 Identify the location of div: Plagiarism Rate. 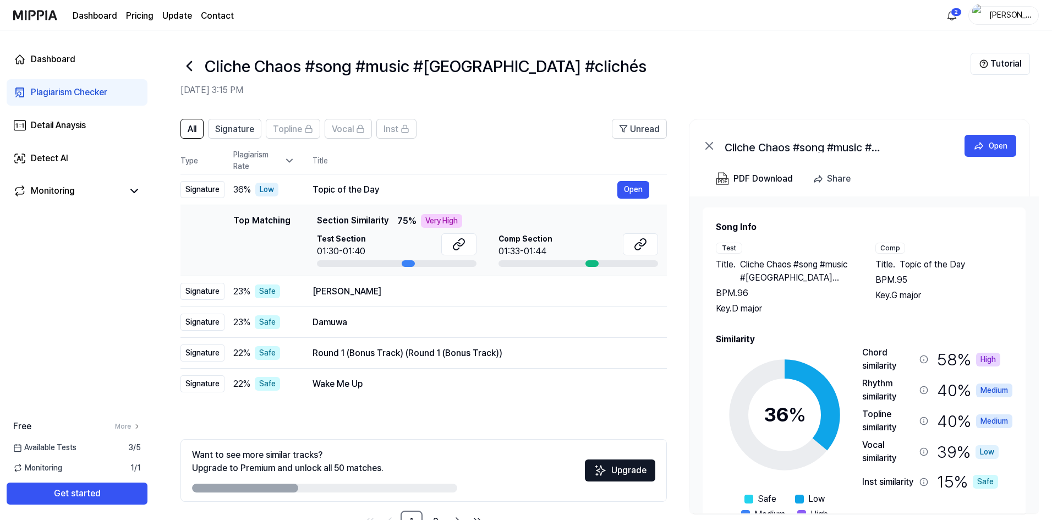
(264, 161).